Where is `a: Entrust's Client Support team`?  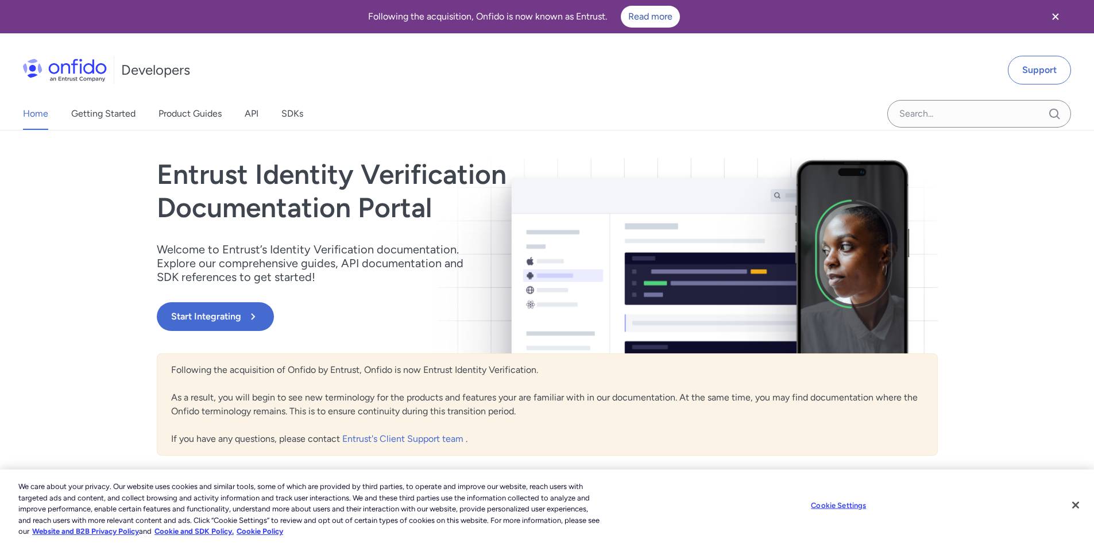 a: Entrust's Client Support team is located at coordinates (404, 438).